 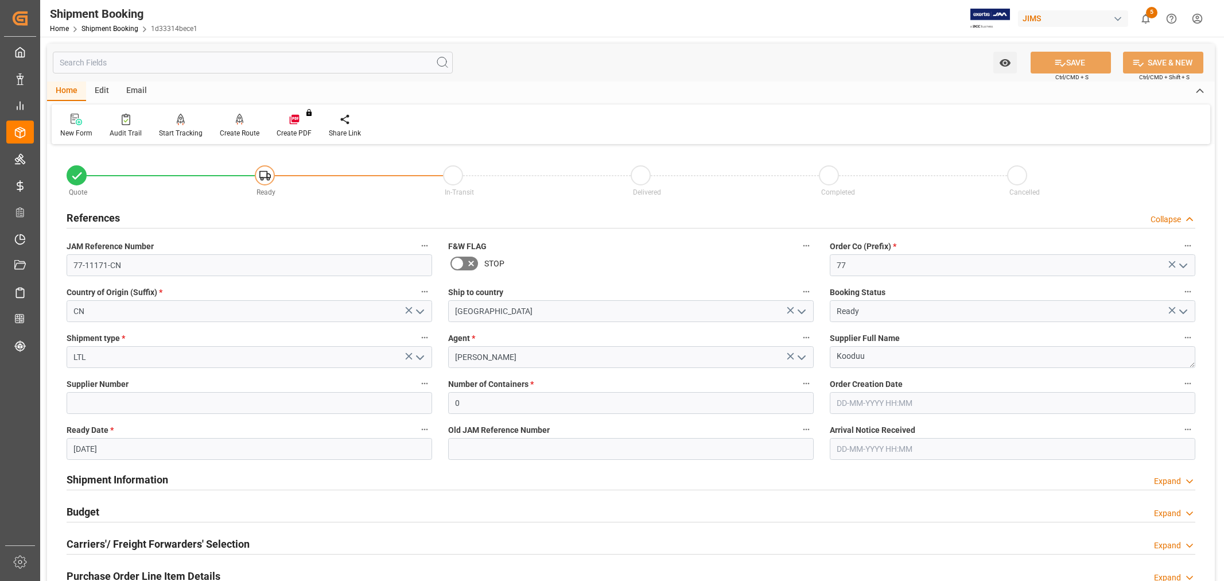 What do you see at coordinates (252, 63) in the screenshot?
I see `input: Search Fields` at bounding box center [252, 63].